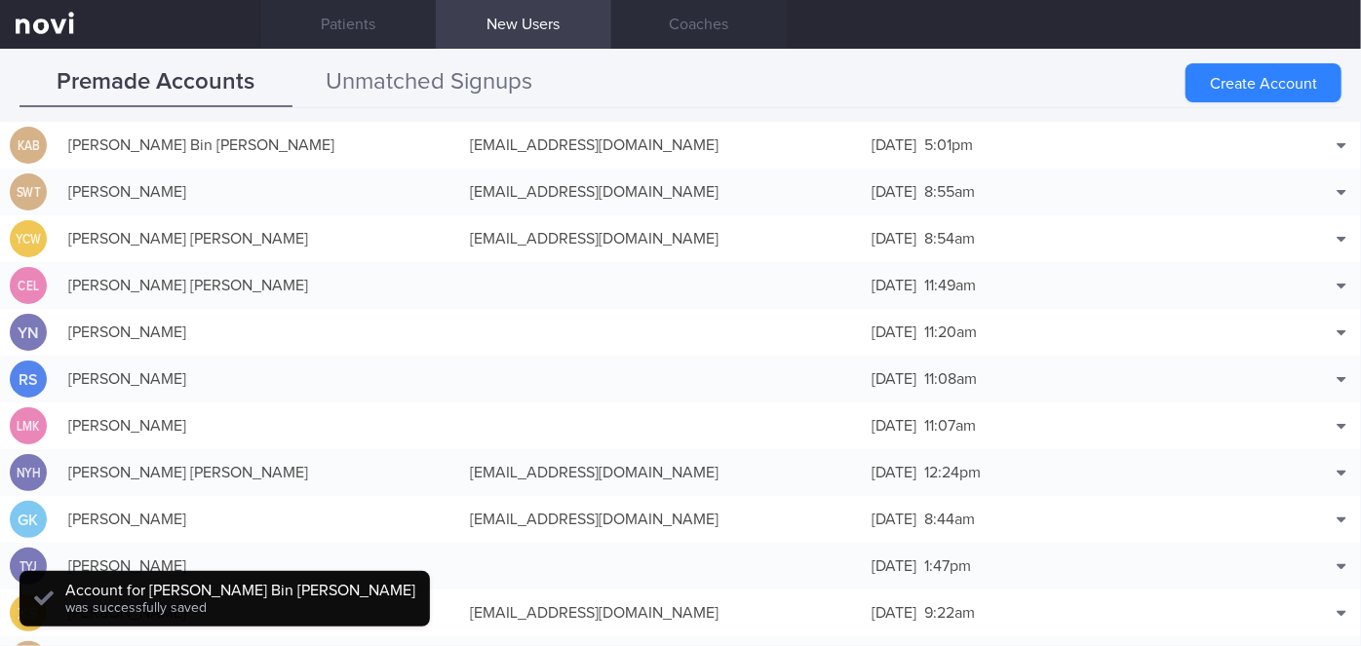 The width and height of the screenshot is (1361, 646). Describe the element at coordinates (28, 379) in the screenshot. I see `div: RS` at that location.